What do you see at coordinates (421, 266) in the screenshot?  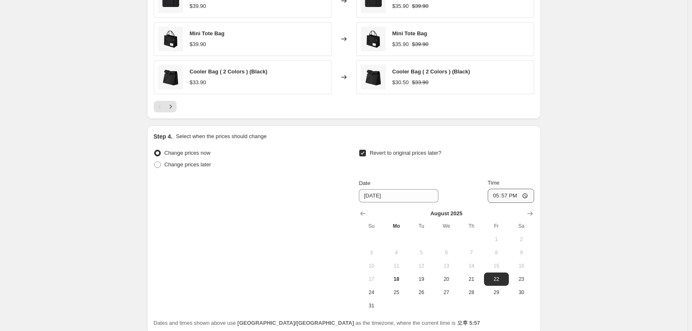 I see `span: 12` at bounding box center [421, 266].